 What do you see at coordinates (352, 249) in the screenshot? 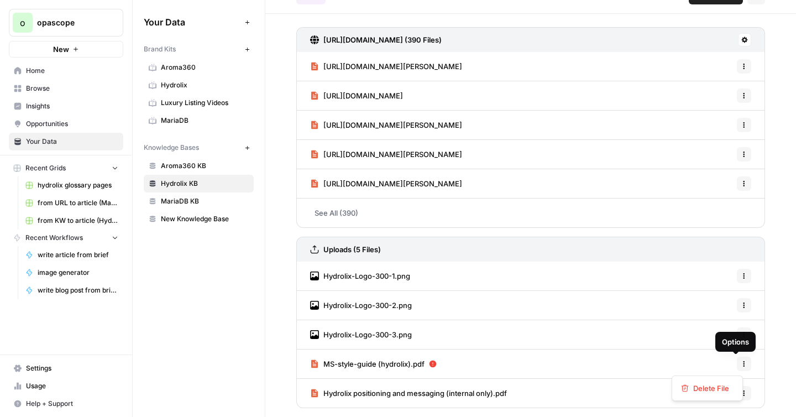
I see `h3: Uploads (5 Files)` at bounding box center [352, 249].